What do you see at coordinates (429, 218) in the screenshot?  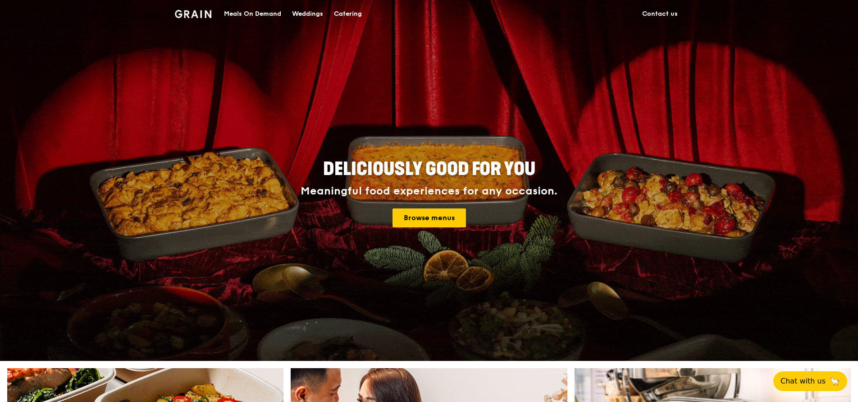 I see `a: Browse menus` at bounding box center [429, 218].